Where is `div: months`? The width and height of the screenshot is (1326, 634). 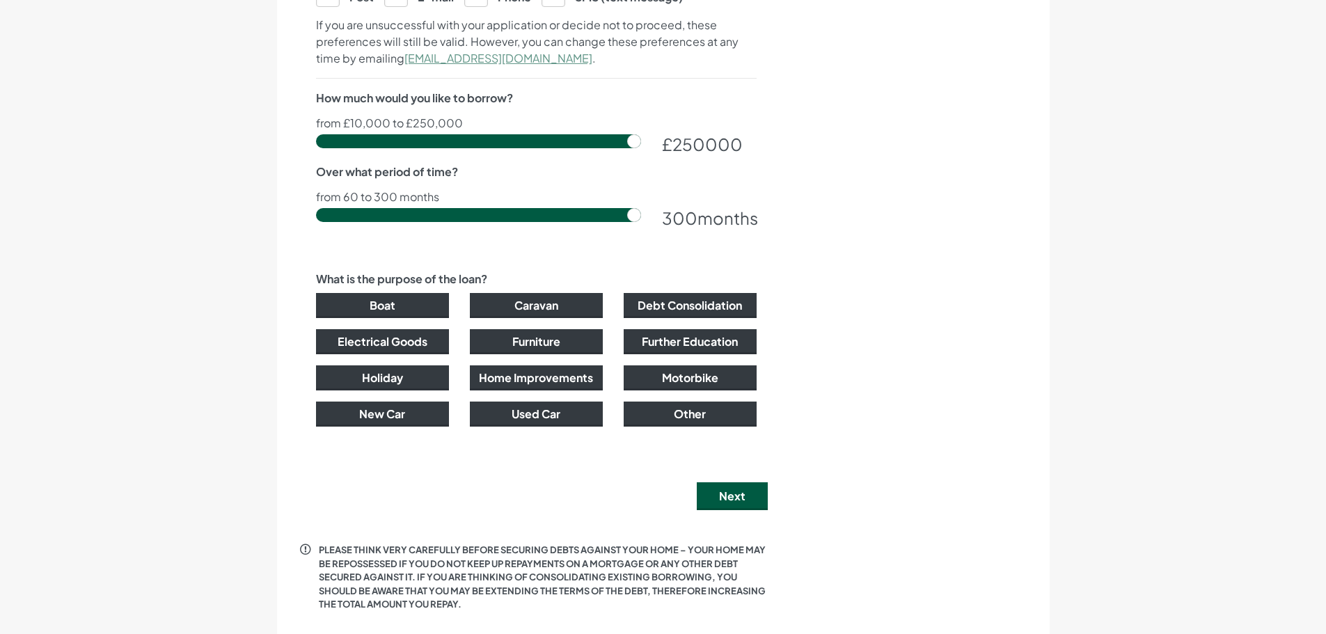
div: months is located at coordinates (709, 218).